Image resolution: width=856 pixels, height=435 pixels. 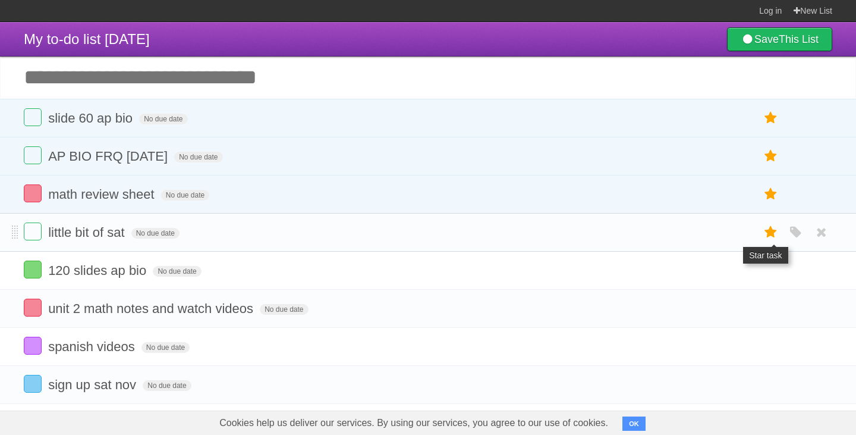 I want to click on span: Cookies help us deliver our services. By using our services, you agree to our use of cookies., so click(x=414, y=423).